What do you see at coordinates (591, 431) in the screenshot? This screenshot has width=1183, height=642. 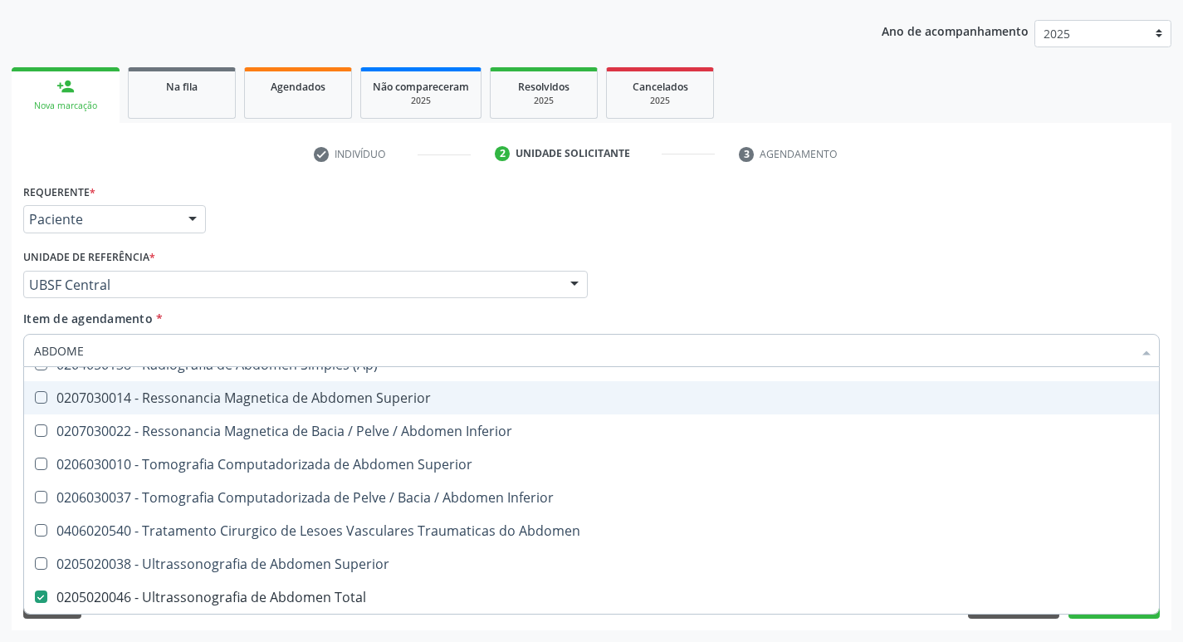 I see `div: 0207030022 - Ressonancia Magnetica de Bacia / Pelve / Abdomen Inferior` at bounding box center [591, 431].